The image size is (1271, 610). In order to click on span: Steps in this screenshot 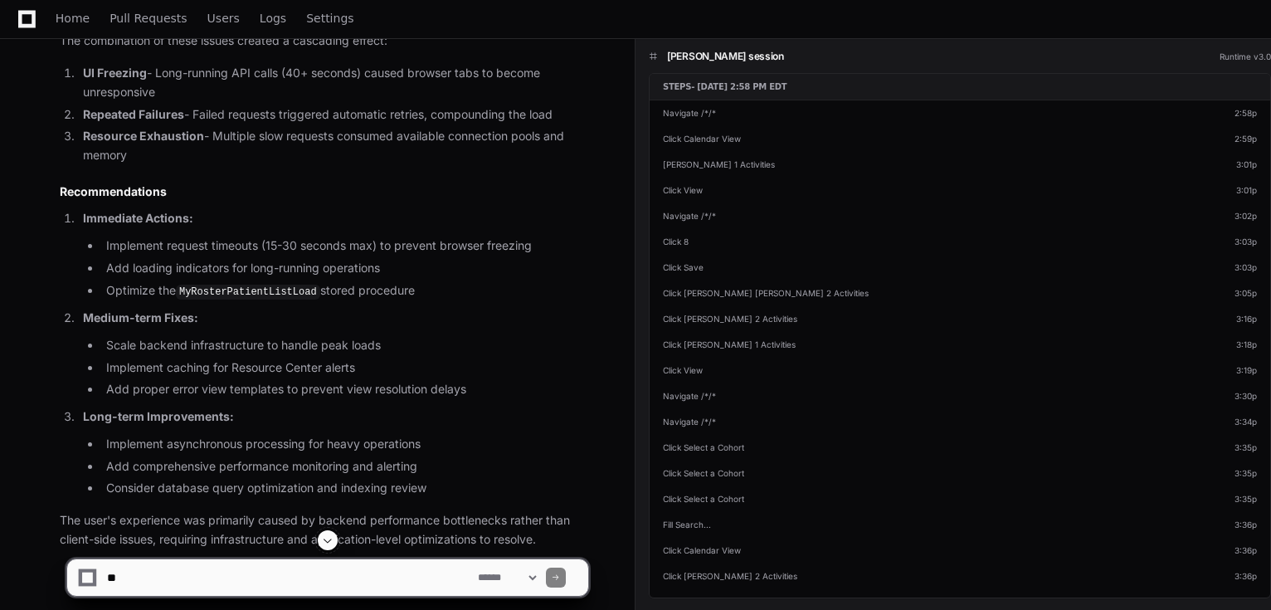, I will do `click(677, 86)`.